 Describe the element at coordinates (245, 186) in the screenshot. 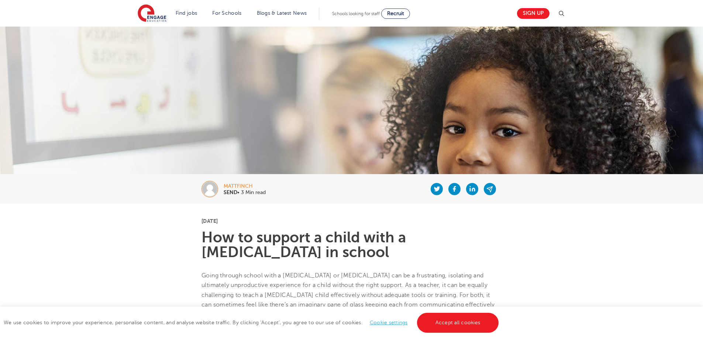

I see `div: mattfinch` at that location.